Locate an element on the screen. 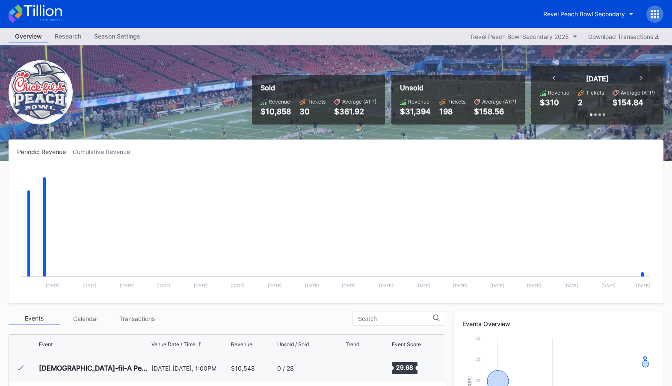 This screenshot has height=386, width=672. a: Season Settings is located at coordinates (117, 36).